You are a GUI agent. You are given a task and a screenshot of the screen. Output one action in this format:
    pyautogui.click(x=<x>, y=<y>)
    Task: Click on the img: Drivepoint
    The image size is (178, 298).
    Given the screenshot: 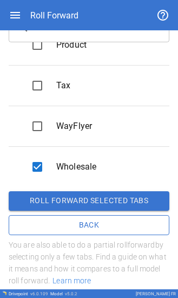 What is the action you would take?
    pyautogui.click(x=4, y=293)
    